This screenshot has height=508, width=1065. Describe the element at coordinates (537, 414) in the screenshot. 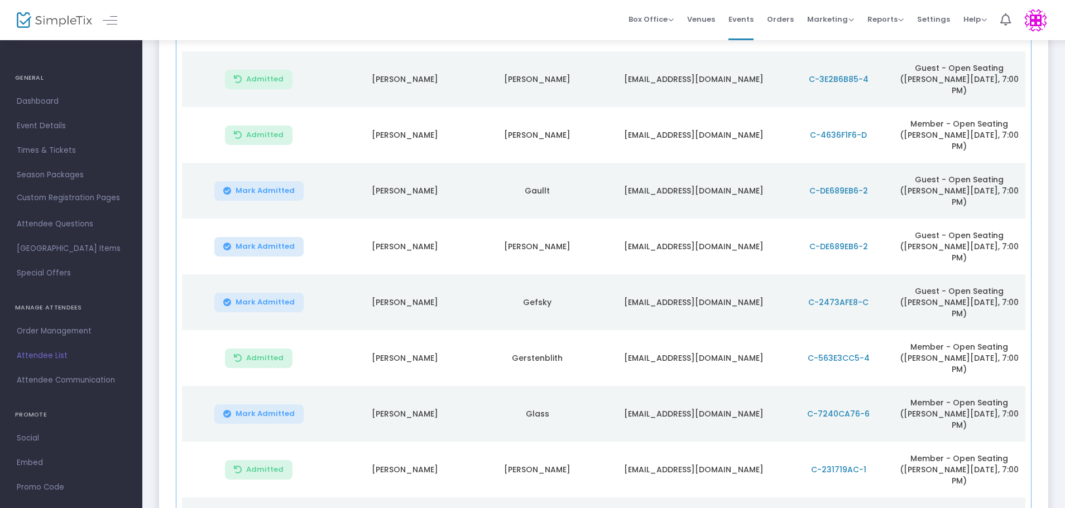

I see `td: Glass` at that location.